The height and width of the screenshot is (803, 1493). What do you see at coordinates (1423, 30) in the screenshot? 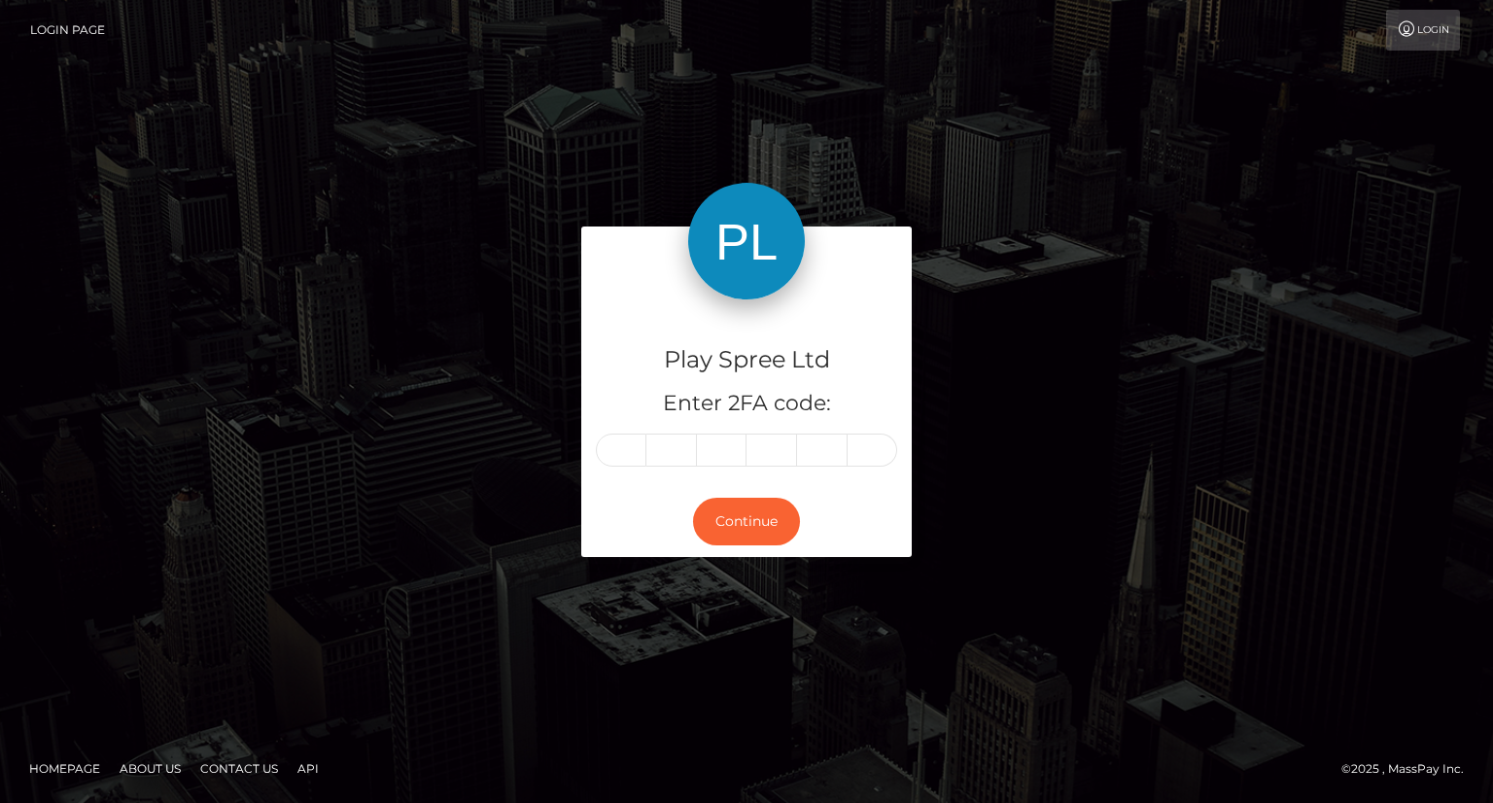
I see `a: Login` at bounding box center [1423, 30].